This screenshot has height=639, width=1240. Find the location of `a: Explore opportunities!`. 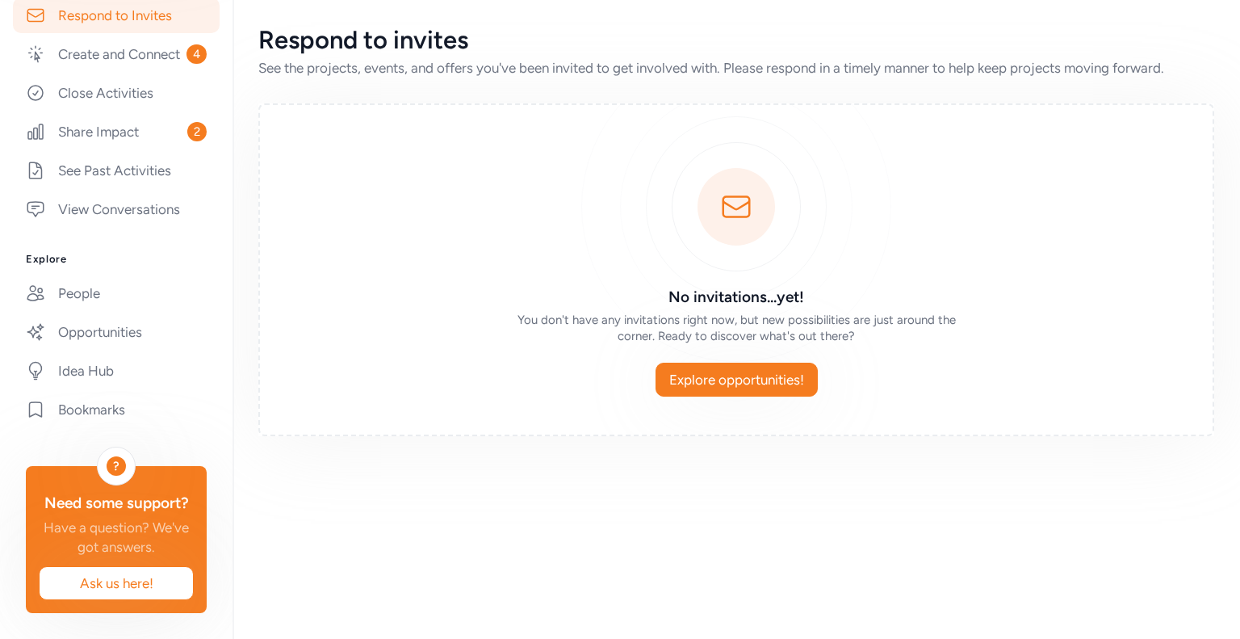

a: Explore opportunities! is located at coordinates (736, 380).